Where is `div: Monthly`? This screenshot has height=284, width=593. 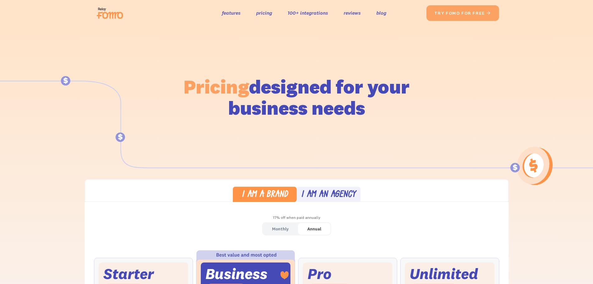 div: Monthly is located at coordinates (280, 229).